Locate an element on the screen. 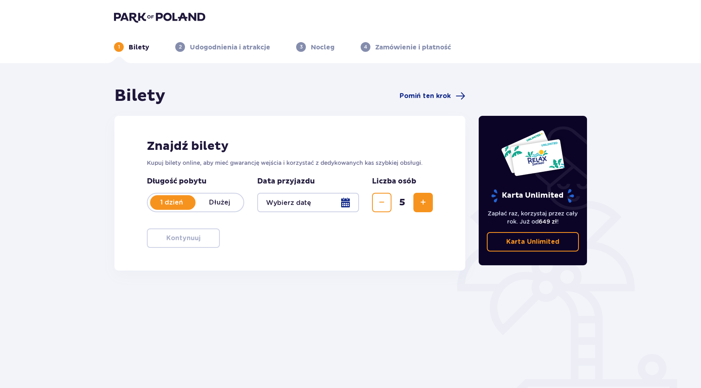  p: Zapłać raz, korzystaj przez cały rok. Już od ! is located at coordinates (533, 218).